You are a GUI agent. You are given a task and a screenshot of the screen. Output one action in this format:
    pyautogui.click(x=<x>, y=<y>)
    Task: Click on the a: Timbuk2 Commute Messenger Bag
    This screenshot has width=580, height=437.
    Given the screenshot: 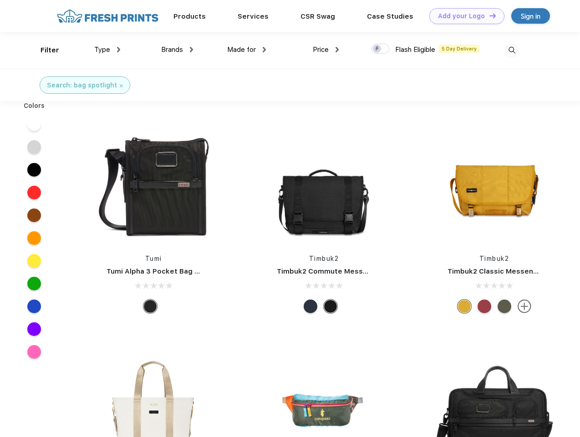 What is the action you would take?
    pyautogui.click(x=338, y=272)
    